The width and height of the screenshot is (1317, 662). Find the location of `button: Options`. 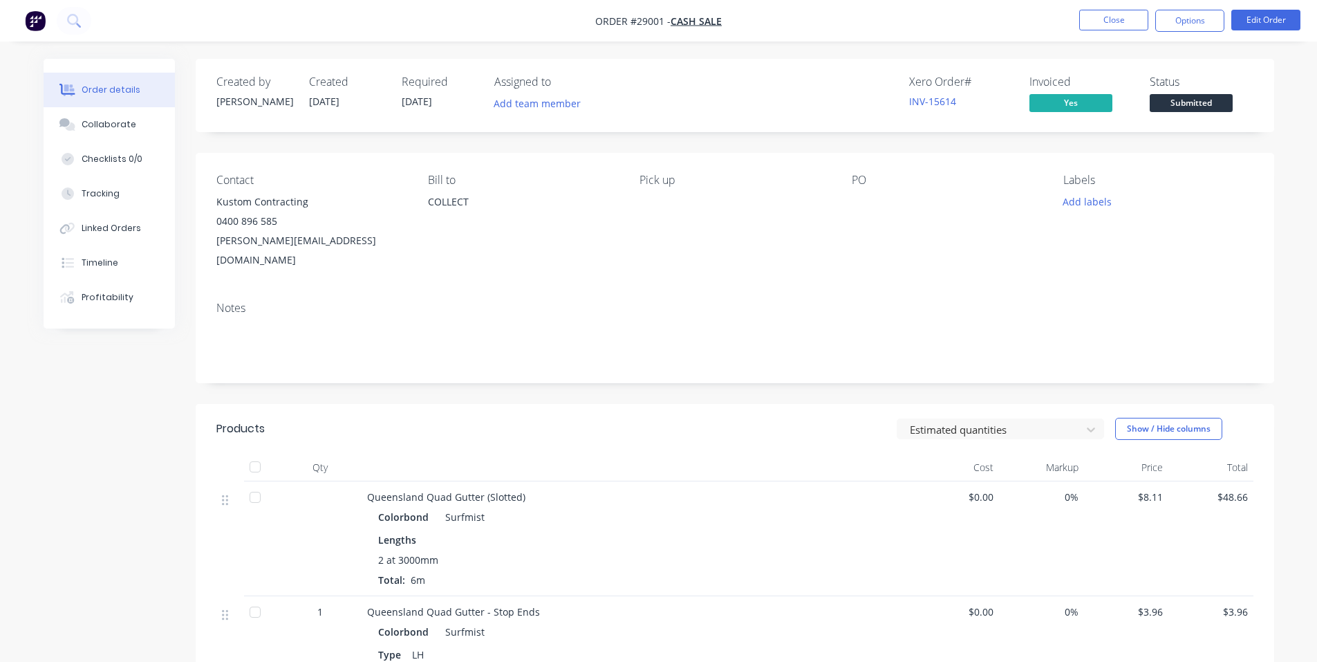

button: Options is located at coordinates (1190, 21).